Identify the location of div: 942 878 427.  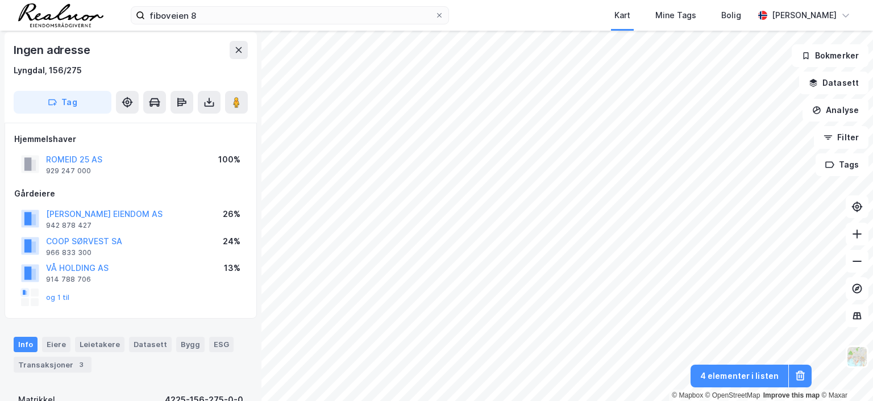
(69, 226).